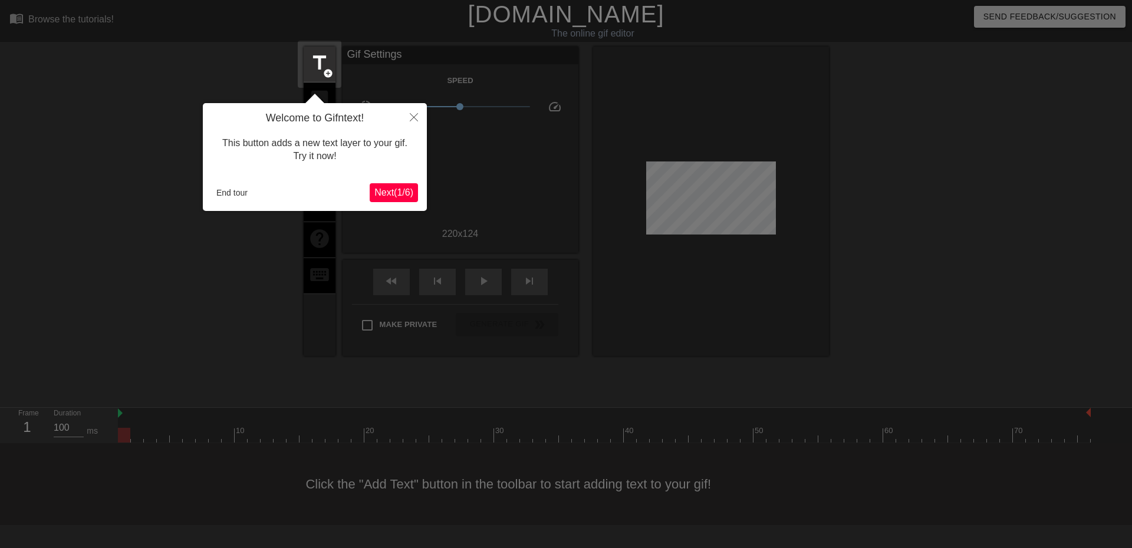 This screenshot has width=1132, height=548. I want to click on span: Next ( 1 / 6 ), so click(394, 192).